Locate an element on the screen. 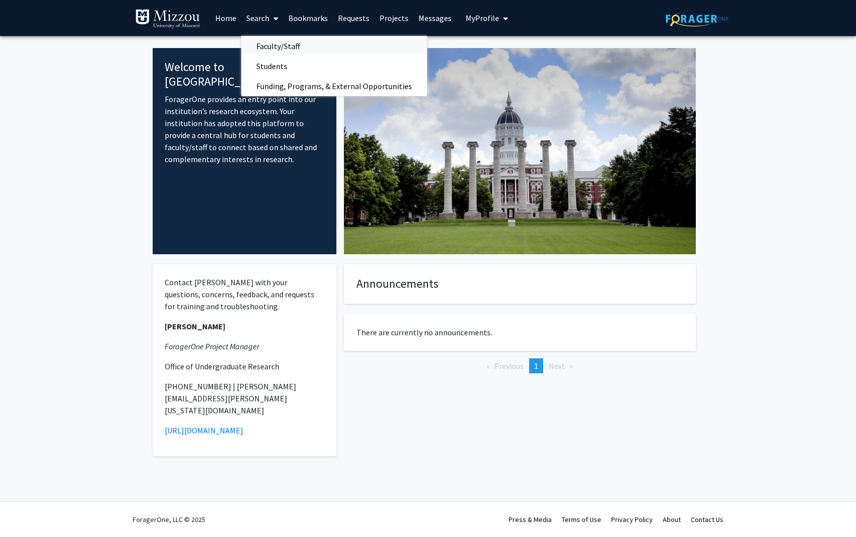 This screenshot has height=537, width=856. h4: Announcements is located at coordinates (520, 284).